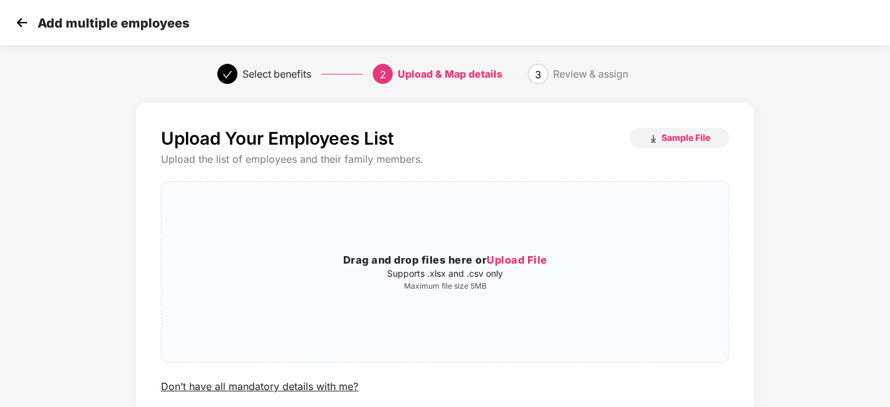  Describe the element at coordinates (383, 75) in the screenshot. I see `span: 2` at that location.